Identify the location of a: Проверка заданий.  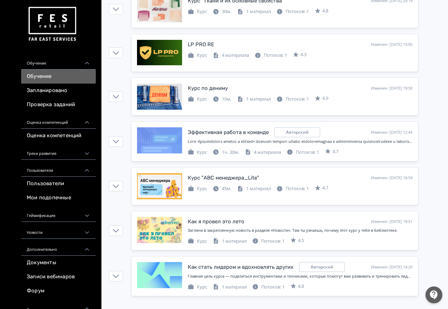
(58, 105).